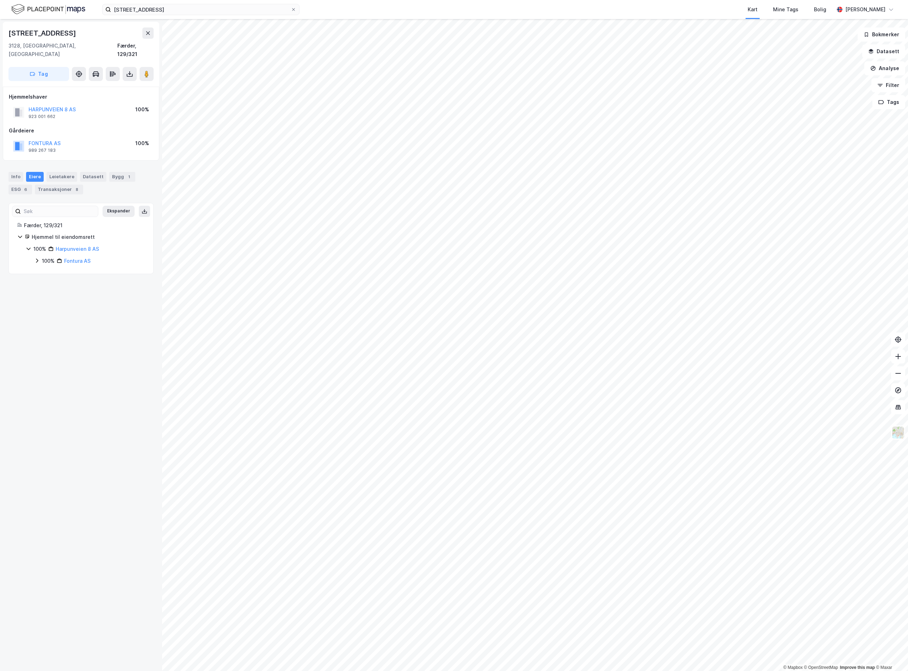 The image size is (908, 671). I want to click on a: Mapbox, so click(793, 668).